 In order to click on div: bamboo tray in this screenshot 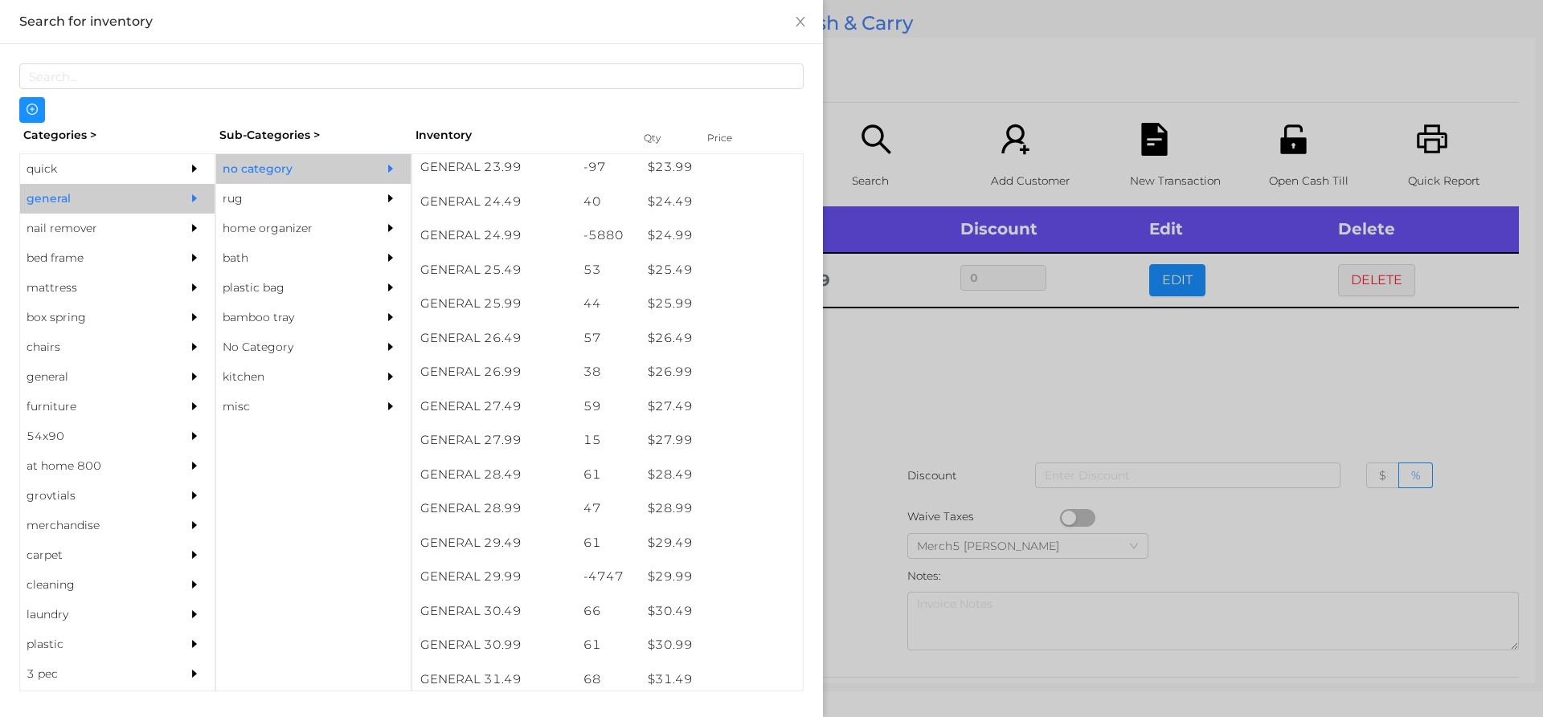, I will do `click(289, 317)`.